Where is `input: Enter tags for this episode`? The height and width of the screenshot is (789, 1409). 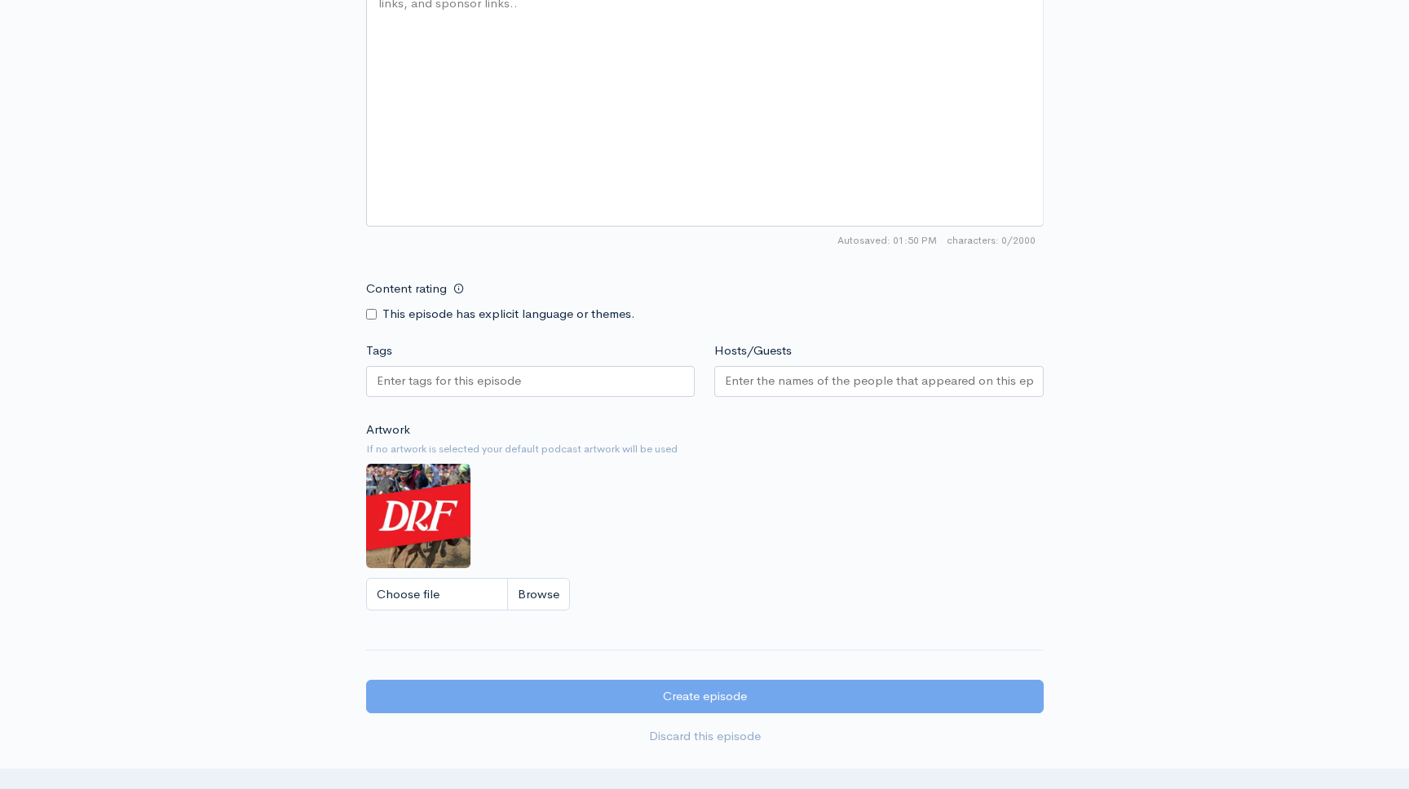
input: Enter tags for this episode is located at coordinates (450, 381).